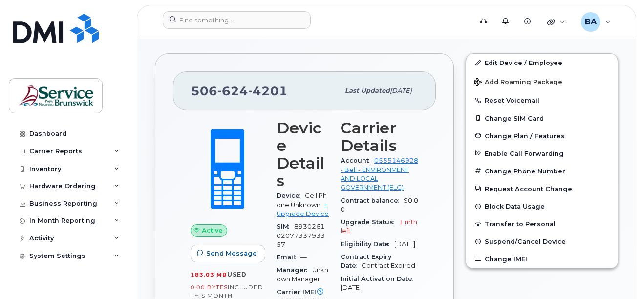 This screenshot has height=299, width=641. What do you see at coordinates (367, 90) in the screenshot?
I see `span: Last updated` at bounding box center [367, 90].